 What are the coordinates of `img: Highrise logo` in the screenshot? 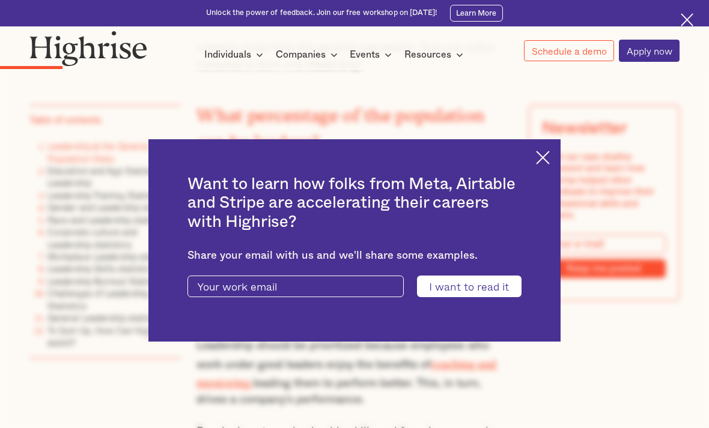 It's located at (88, 48).